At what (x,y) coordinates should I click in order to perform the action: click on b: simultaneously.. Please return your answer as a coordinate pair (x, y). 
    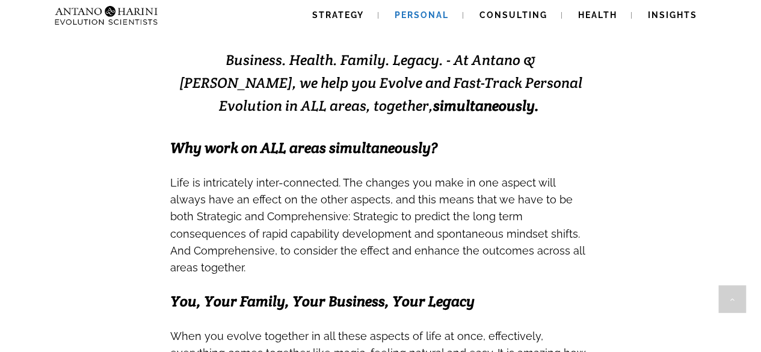
    Looking at the image, I should click on (486, 105).